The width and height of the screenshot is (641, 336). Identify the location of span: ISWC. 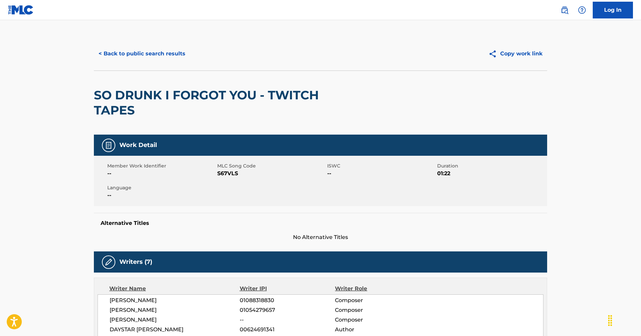
(381, 166).